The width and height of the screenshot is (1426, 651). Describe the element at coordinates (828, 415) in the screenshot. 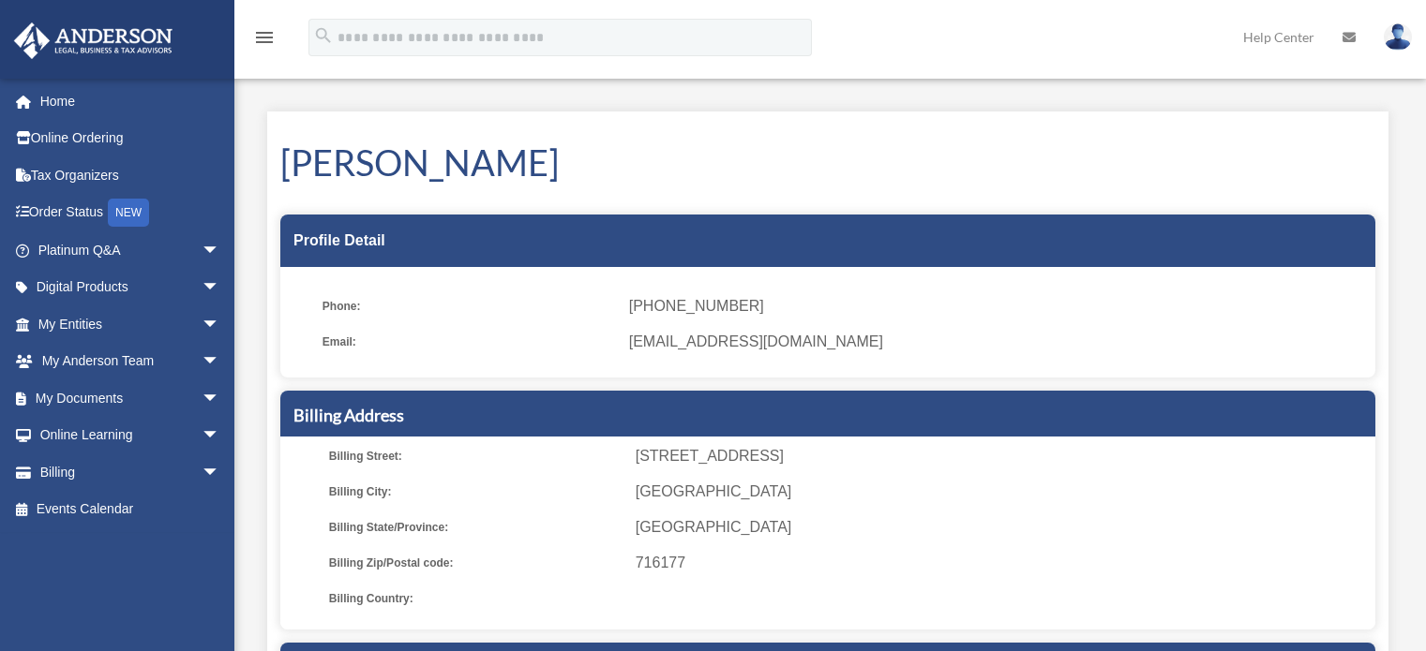

I see `h5: Billing Address` at that location.